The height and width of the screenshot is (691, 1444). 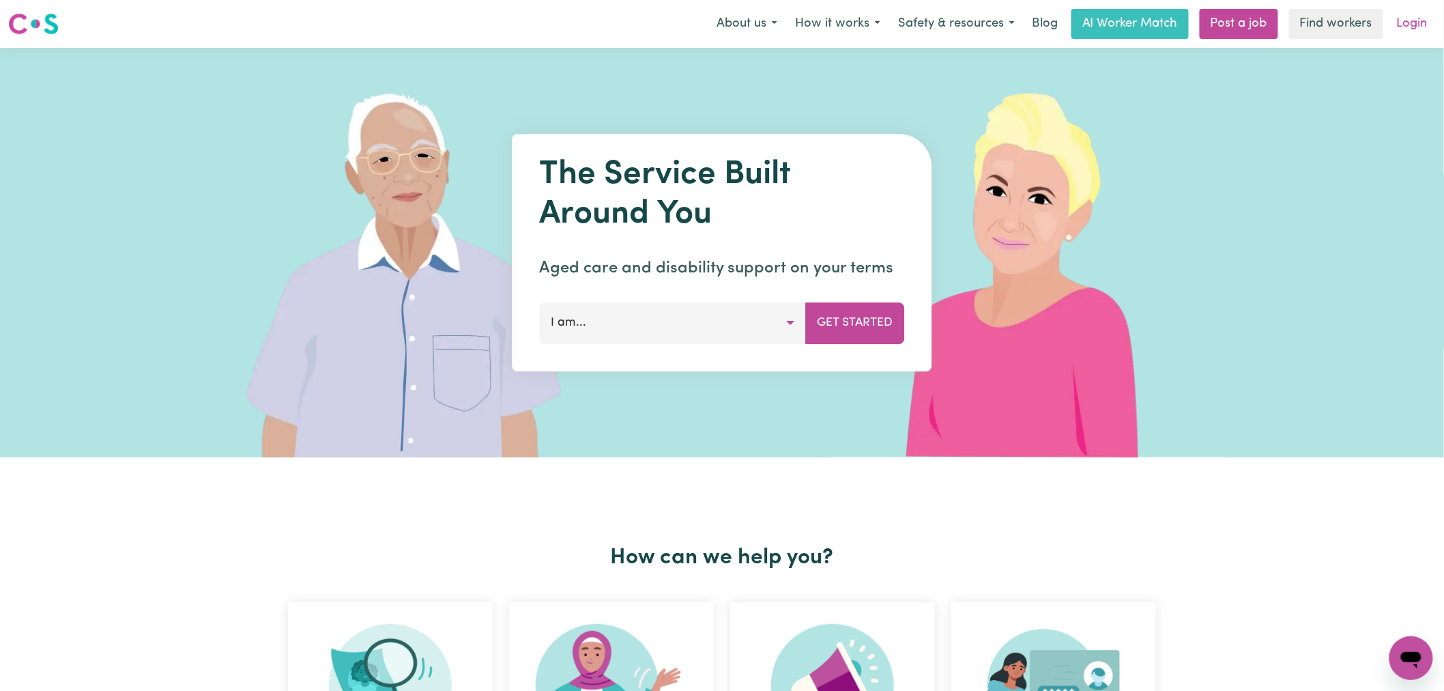 I want to click on button: Get Started, so click(x=855, y=323).